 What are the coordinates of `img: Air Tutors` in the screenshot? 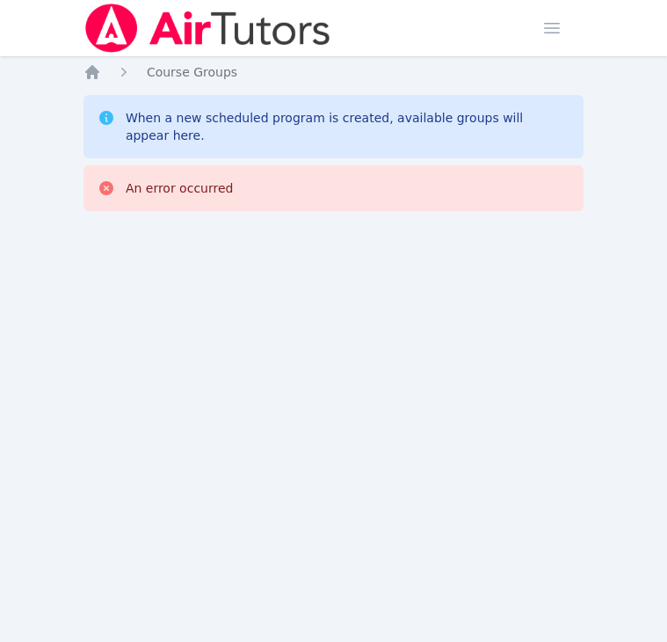 It's located at (207, 28).